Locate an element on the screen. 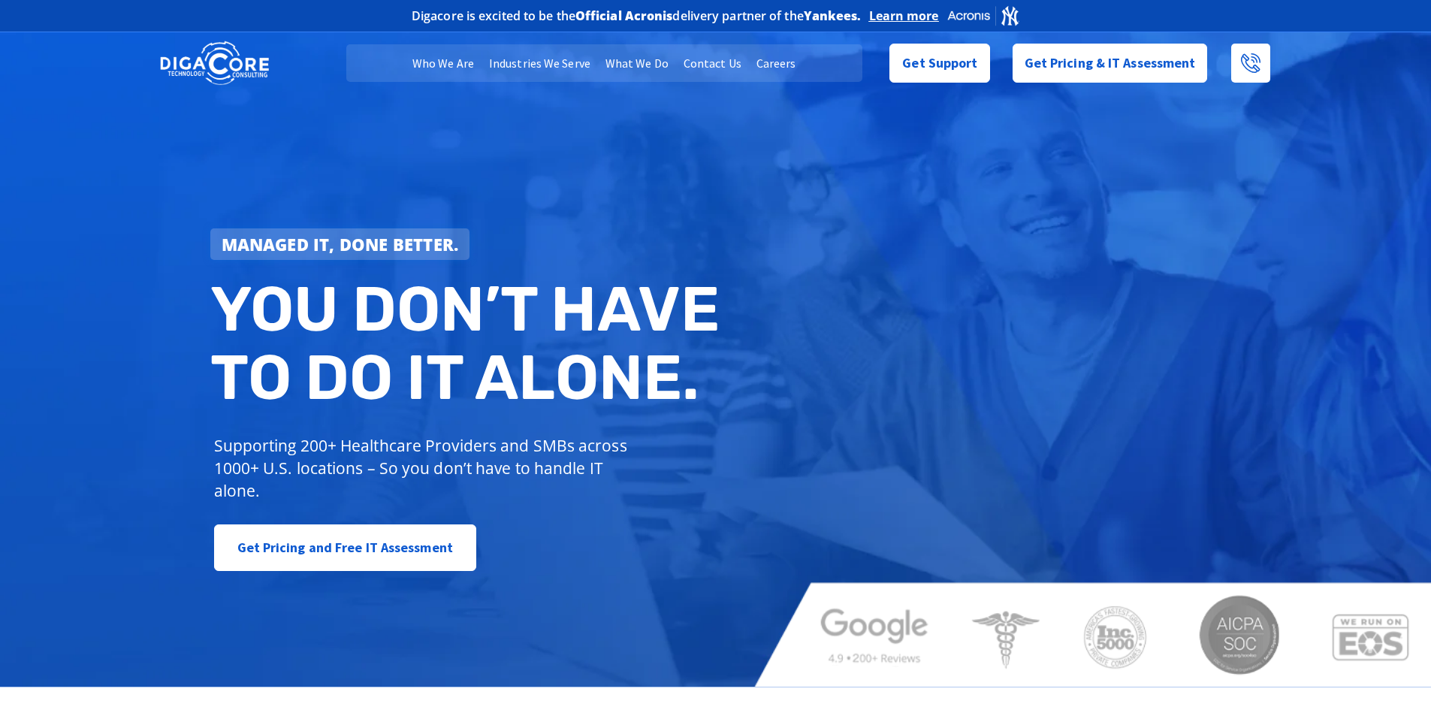 This screenshot has height=716, width=1431. h2: Digacore is excited to be the delivery partner of the is located at coordinates (636, 16).